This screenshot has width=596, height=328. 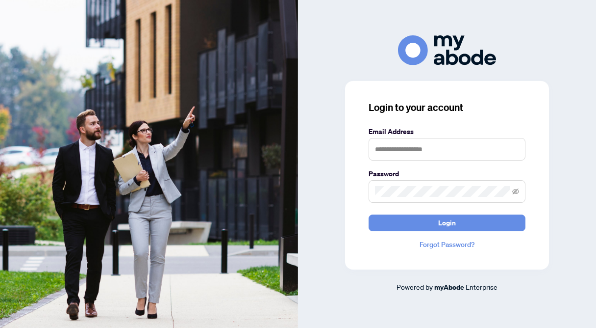 I want to click on span: Login, so click(x=447, y=223).